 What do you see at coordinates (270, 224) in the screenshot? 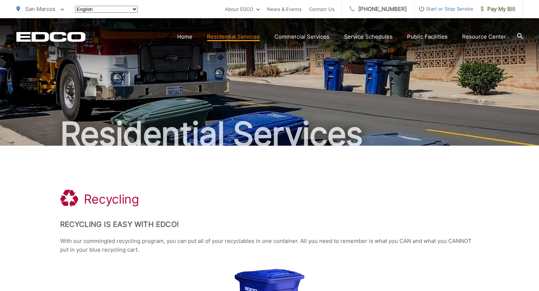
I see `h2: Recycling is Easy with EDCO!` at bounding box center [270, 224].